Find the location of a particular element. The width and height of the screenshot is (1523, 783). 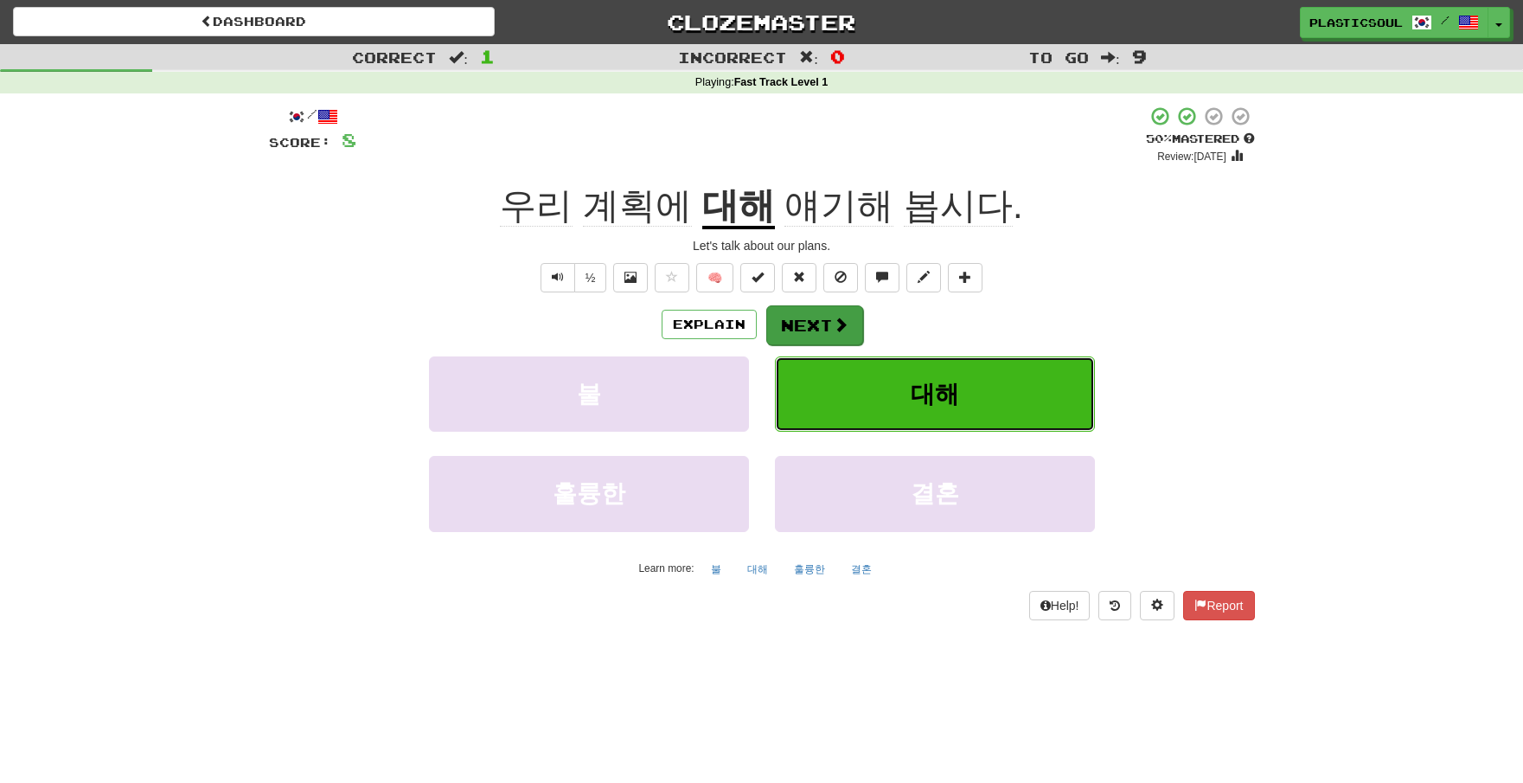

div: Mastered is located at coordinates (1200, 139).